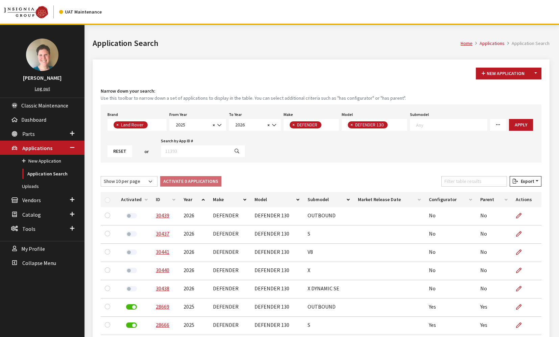 The width and height of the screenshot is (559, 337). What do you see at coordinates (28, 134) in the screenshot?
I see `span: Parts` at bounding box center [28, 134].